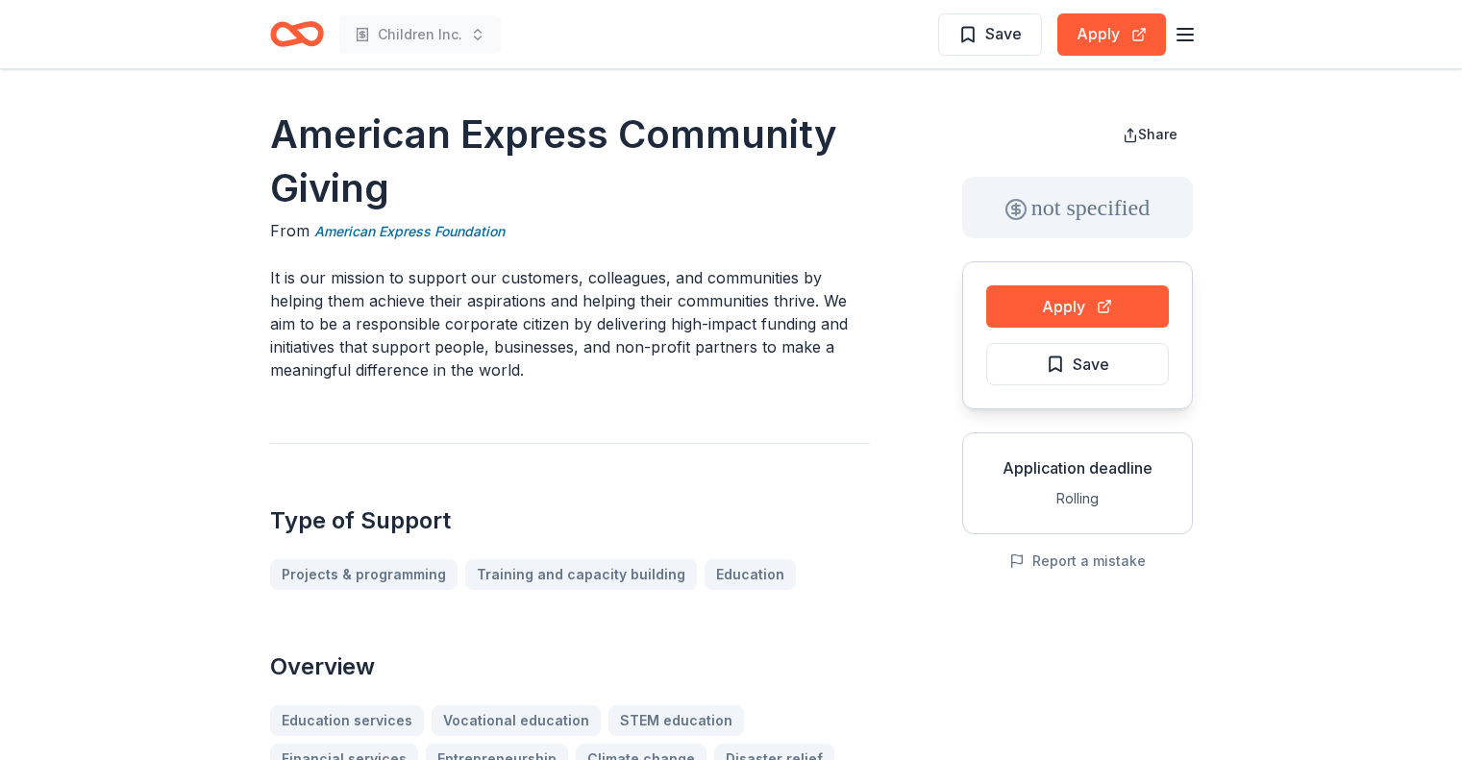 The width and height of the screenshot is (1462, 760). I want to click on button: Report a mistake, so click(1078, 561).